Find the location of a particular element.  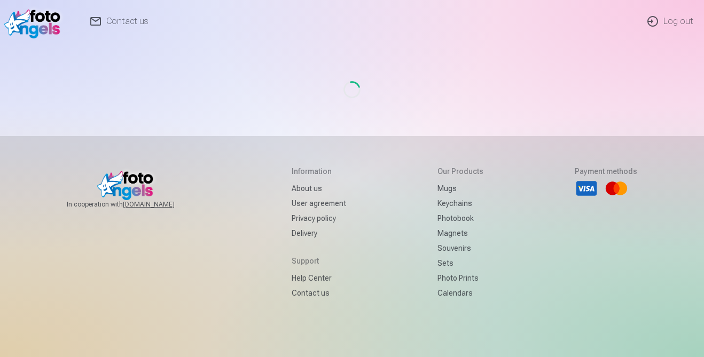

a: Keychains is located at coordinates (461, 204).